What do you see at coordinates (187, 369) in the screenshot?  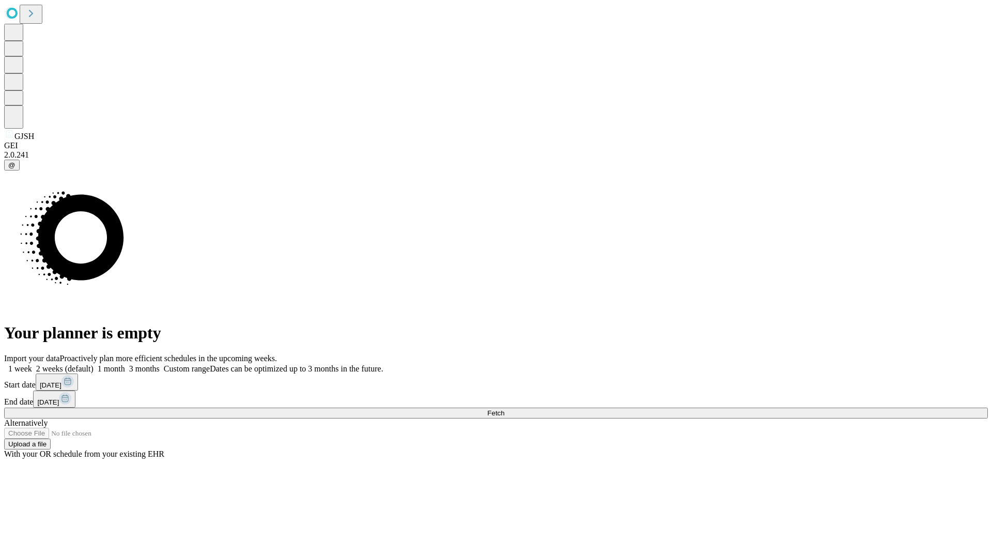 I see `span: Custom range` at bounding box center [187, 369].